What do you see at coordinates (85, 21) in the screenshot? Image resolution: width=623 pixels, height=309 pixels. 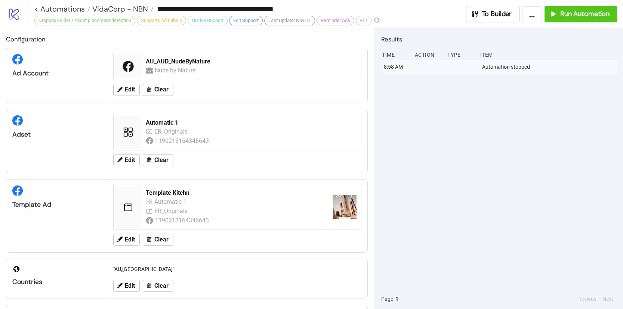 I see `div: Dropbox Folder / Asset placement detection` at bounding box center [85, 21].